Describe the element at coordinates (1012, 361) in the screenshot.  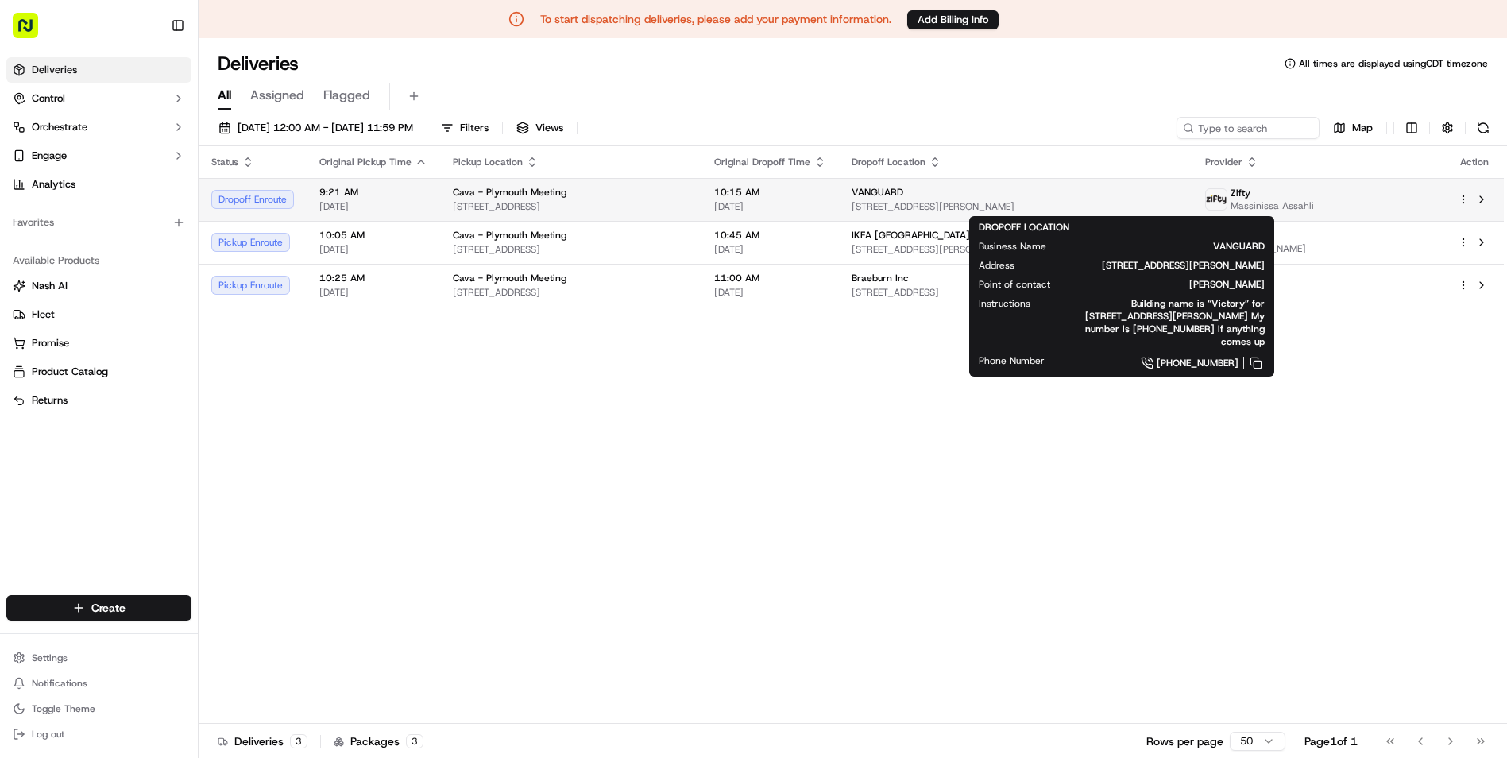
I see `span: Phone Number` at that location.